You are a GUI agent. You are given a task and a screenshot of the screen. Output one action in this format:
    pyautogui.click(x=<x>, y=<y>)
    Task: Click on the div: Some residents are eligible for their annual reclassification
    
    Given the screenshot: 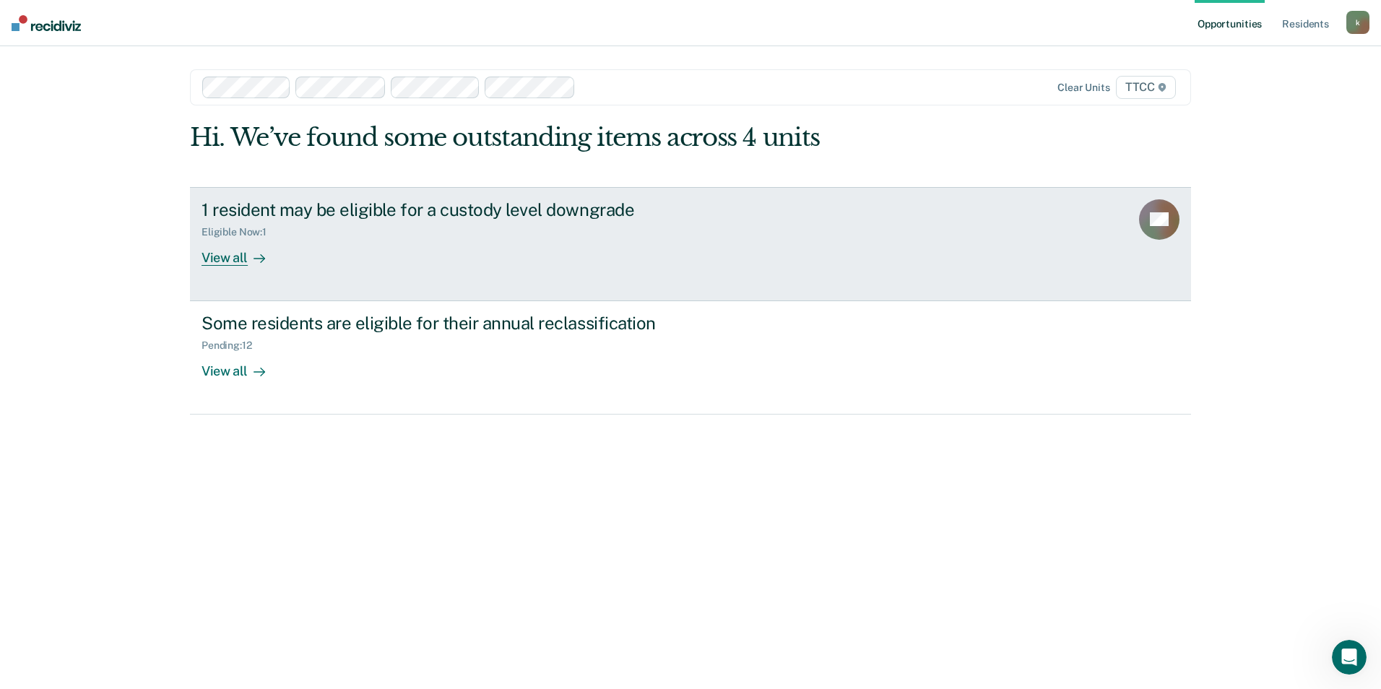 What is the action you would take?
    pyautogui.click(x=455, y=323)
    